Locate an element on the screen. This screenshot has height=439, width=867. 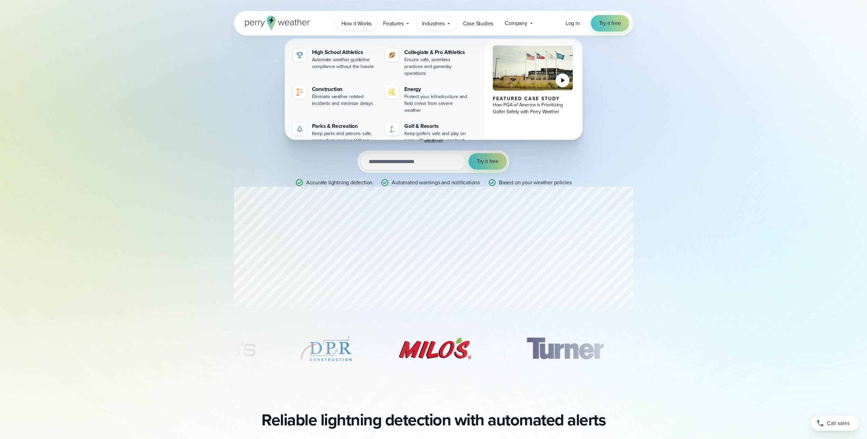
span: Case Studies is located at coordinates (478, 24).